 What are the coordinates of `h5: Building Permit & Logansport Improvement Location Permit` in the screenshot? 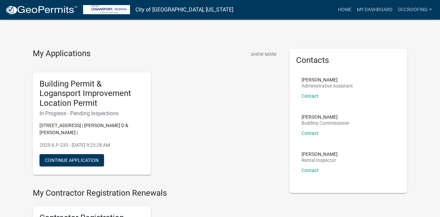 It's located at (92, 93).